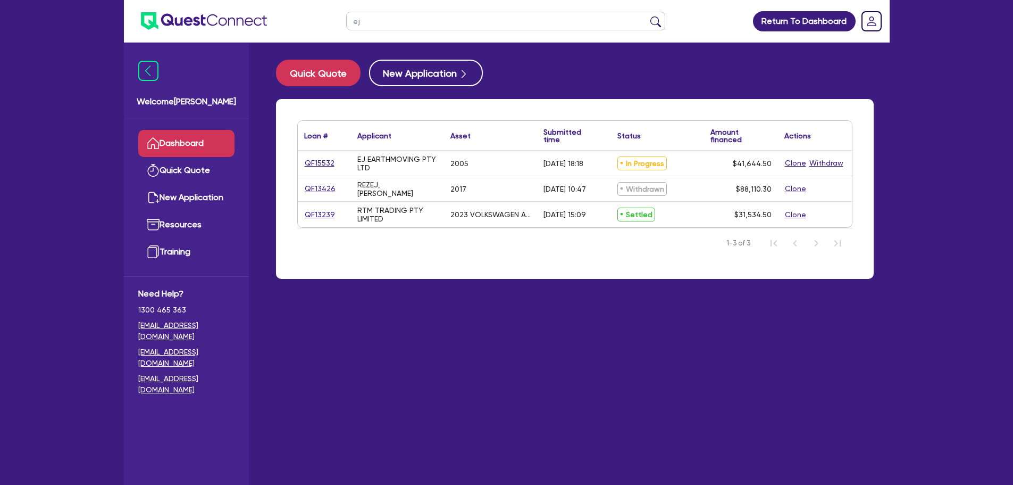 This screenshot has height=485, width=1013. What do you see at coordinates (642, 163) in the screenshot?
I see `span: In Progress` at bounding box center [642, 163].